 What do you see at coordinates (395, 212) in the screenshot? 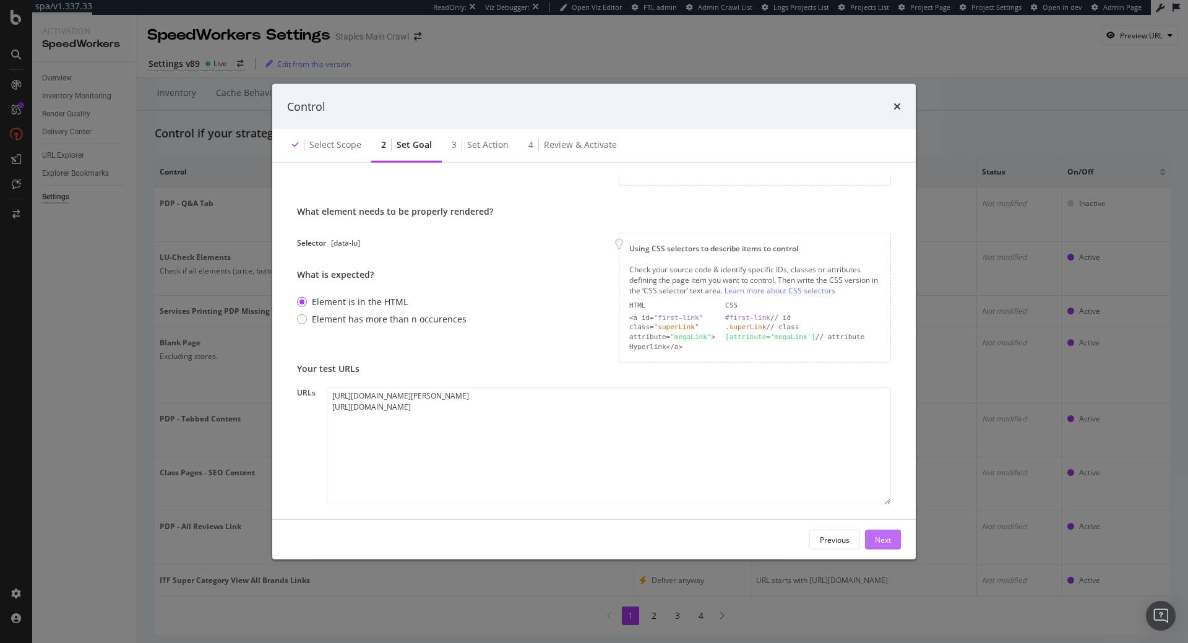
I see `div: What element needs to be properly rendered?` at bounding box center [395, 212].